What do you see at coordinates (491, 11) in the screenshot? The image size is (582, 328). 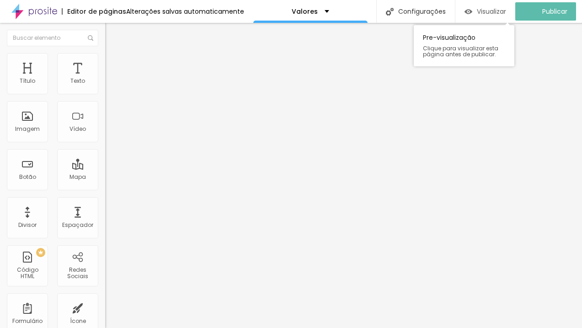 I see `span: Visualizar` at bounding box center [491, 11].